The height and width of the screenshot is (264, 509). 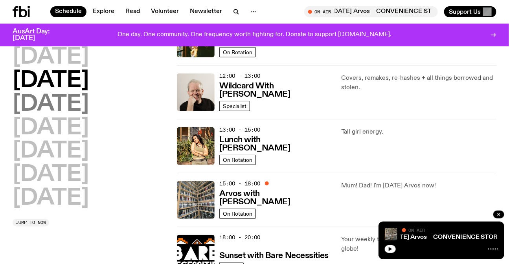 I want to click on a: Newsletter, so click(x=206, y=12).